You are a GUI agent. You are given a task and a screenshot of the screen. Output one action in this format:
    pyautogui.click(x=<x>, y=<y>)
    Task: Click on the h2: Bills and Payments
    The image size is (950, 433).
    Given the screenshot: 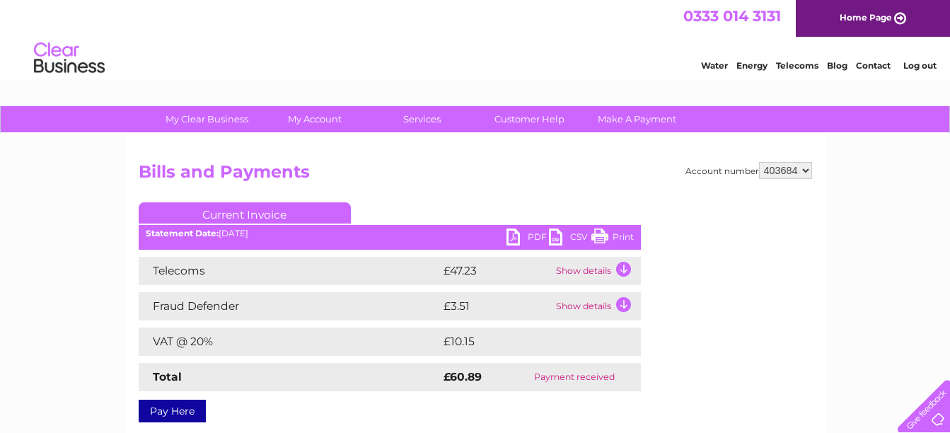 What is the action you would take?
    pyautogui.click(x=475, y=175)
    